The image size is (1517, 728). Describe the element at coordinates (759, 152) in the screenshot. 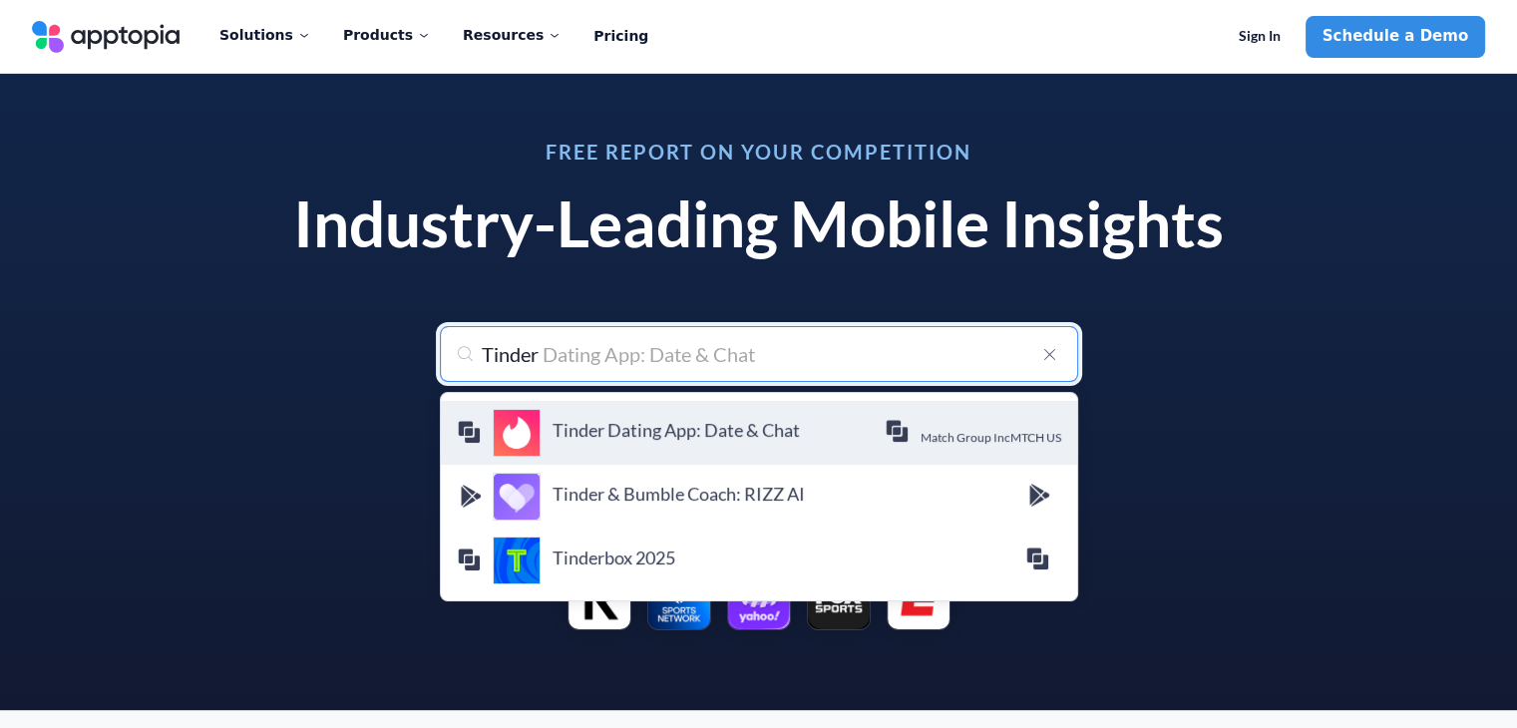

I see `h3: Free Report on Your Competition` at that location.